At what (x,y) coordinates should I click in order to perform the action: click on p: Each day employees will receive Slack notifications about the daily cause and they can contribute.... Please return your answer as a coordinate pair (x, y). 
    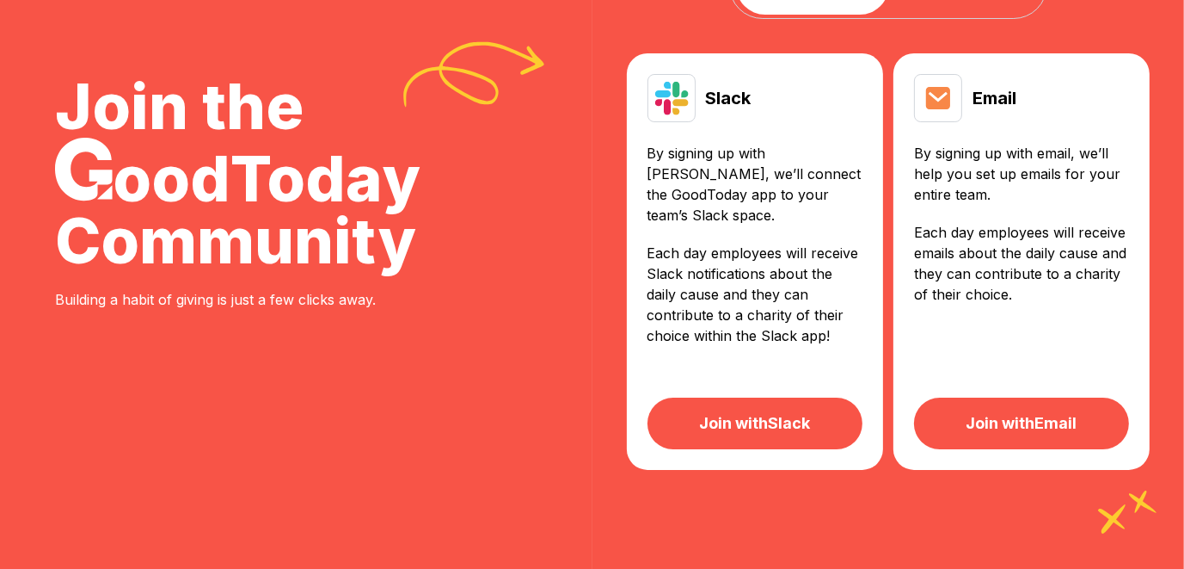
    Looking at the image, I should click on (755, 294).